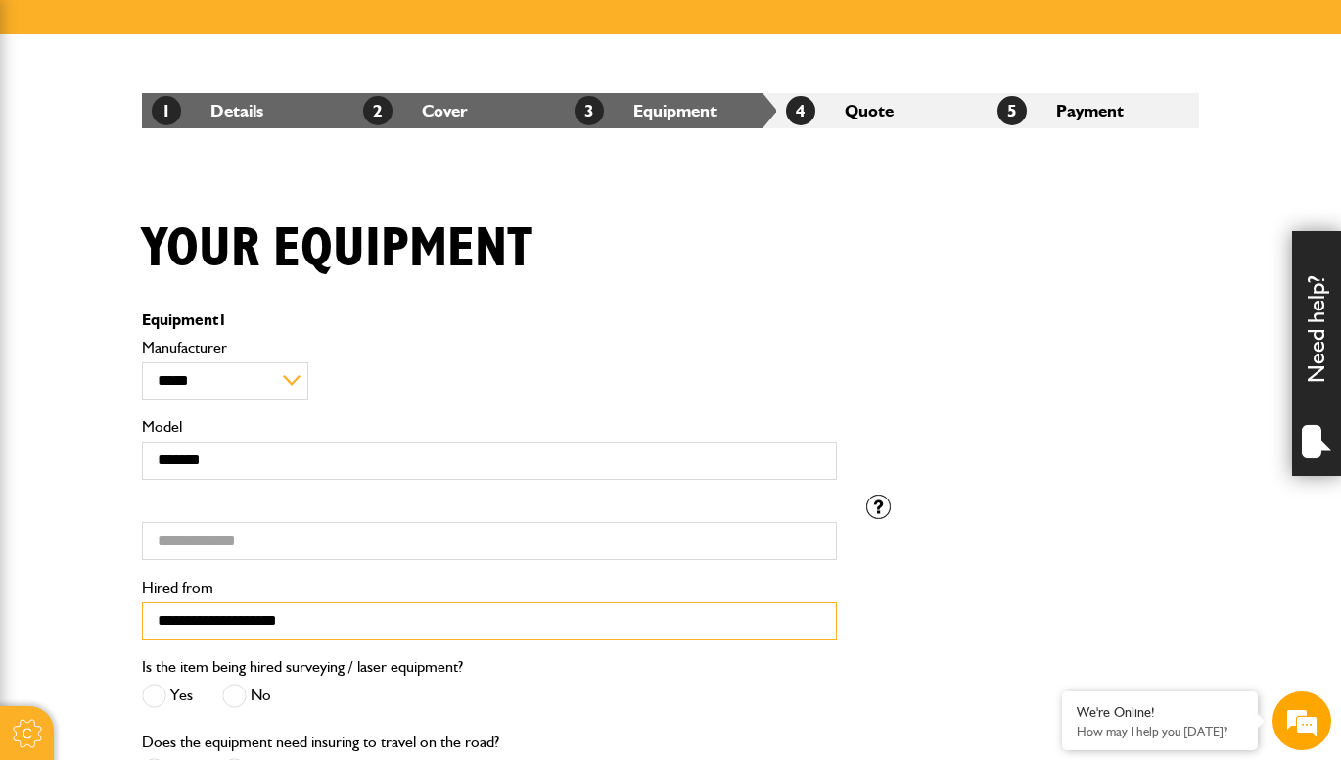 This screenshot has height=760, width=1341. Describe the element at coordinates (489, 347) in the screenshot. I see `label: Manufacturer` at that location.